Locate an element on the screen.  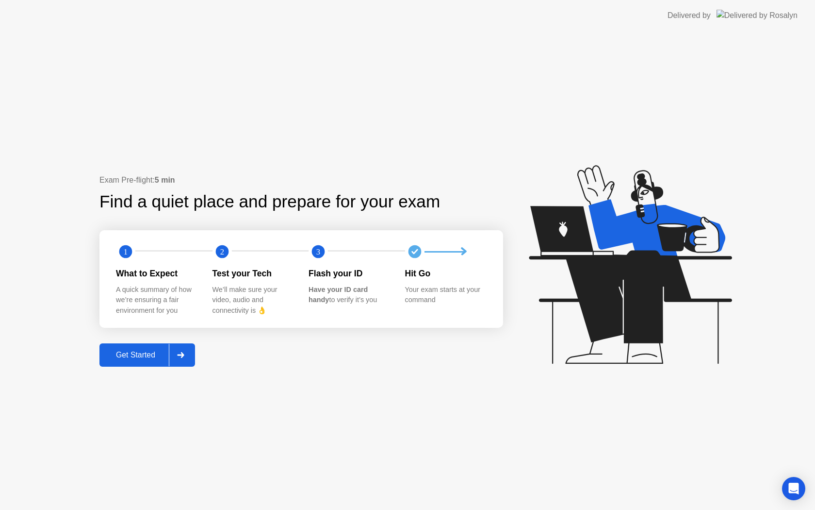
div: What to Expect is located at coordinates (156, 273).